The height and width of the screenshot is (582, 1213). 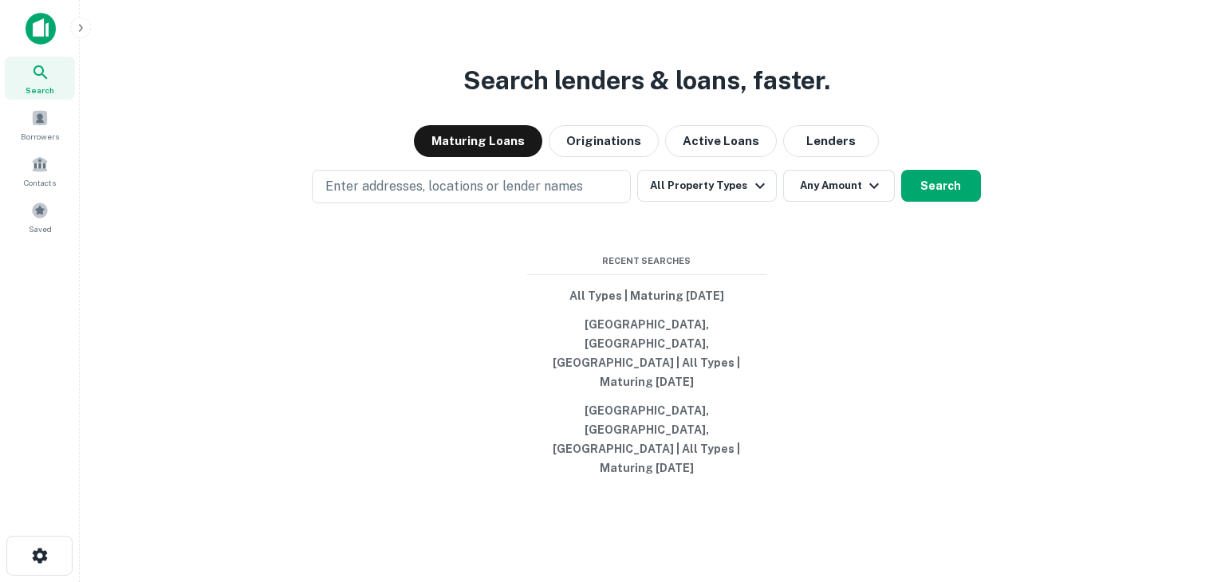 I want to click on span: Borrowers, so click(x=40, y=136).